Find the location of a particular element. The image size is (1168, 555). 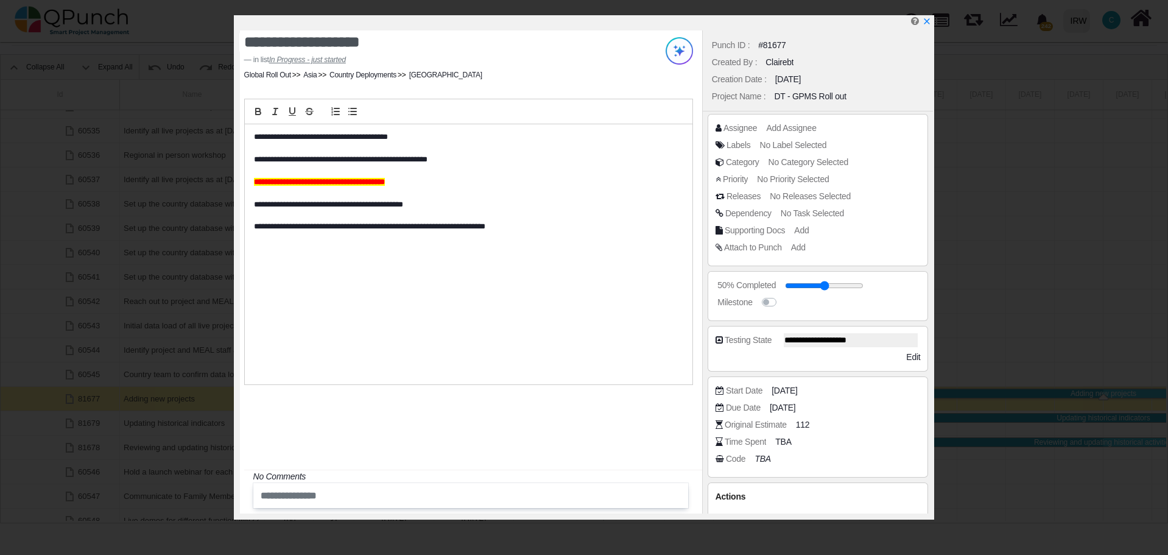

footer: in list is located at coordinates (429, 60).